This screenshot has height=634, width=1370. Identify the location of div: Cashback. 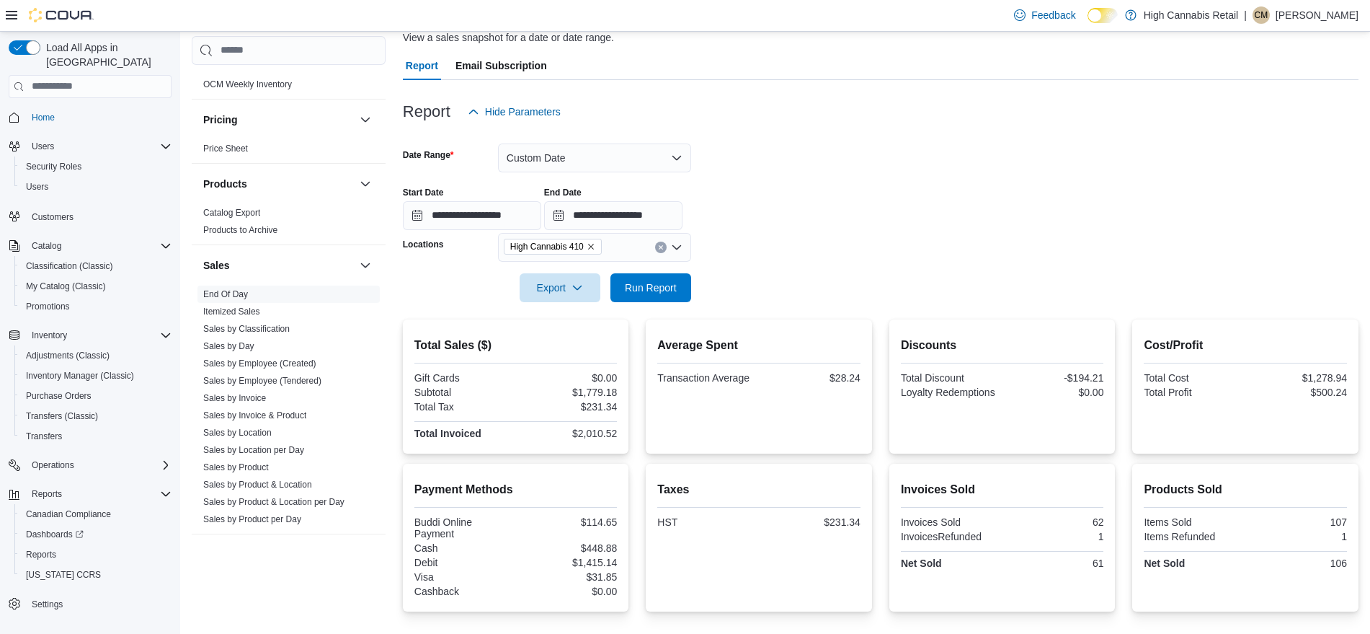
(463, 591).